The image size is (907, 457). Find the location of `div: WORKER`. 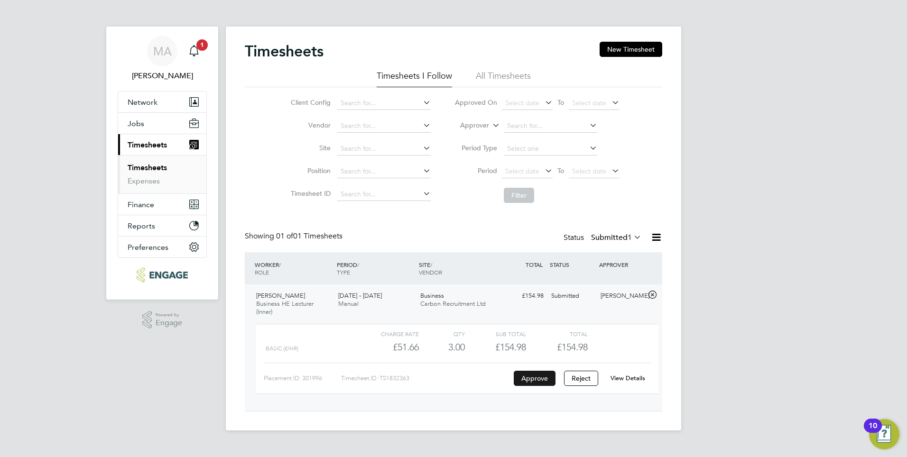

div: WORKER is located at coordinates (293, 269).